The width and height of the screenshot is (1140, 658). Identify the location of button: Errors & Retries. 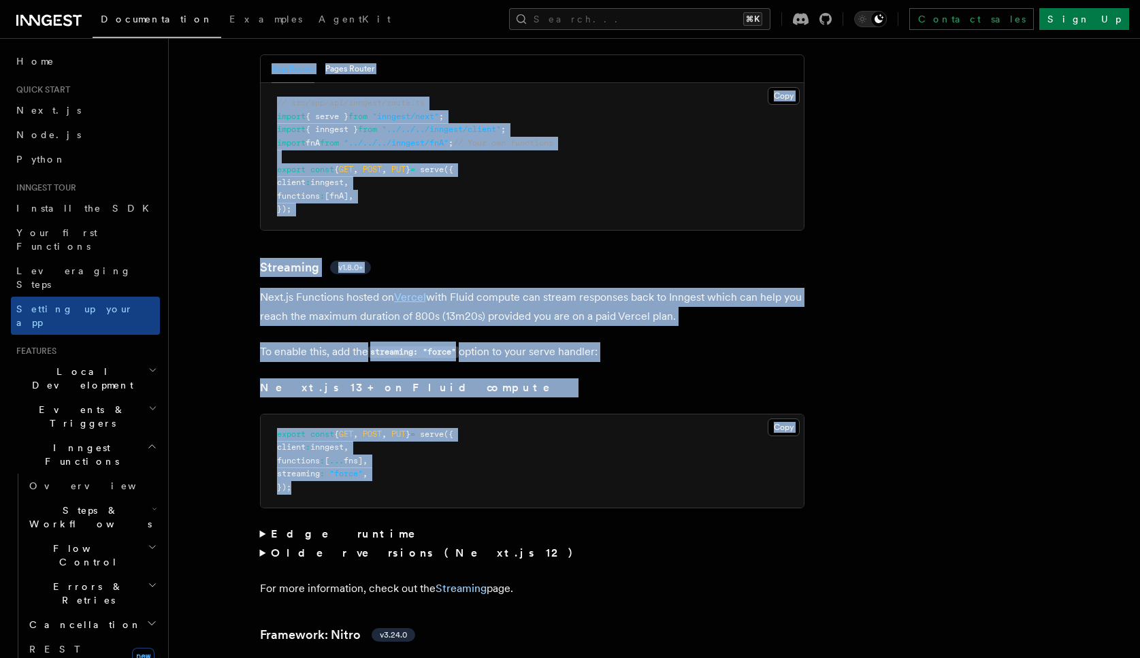
(92, 593).